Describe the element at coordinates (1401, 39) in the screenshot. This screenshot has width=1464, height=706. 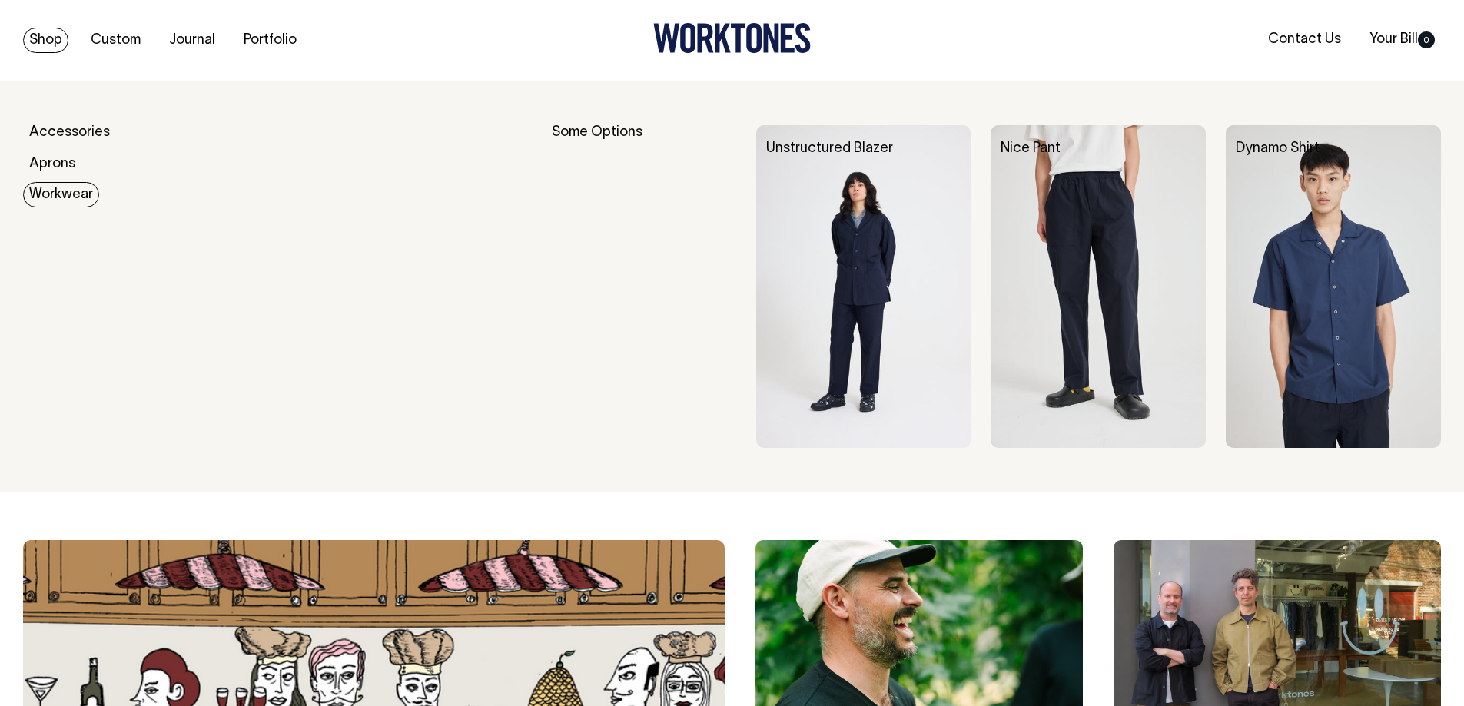
I see `a: Your Bill0` at that location.